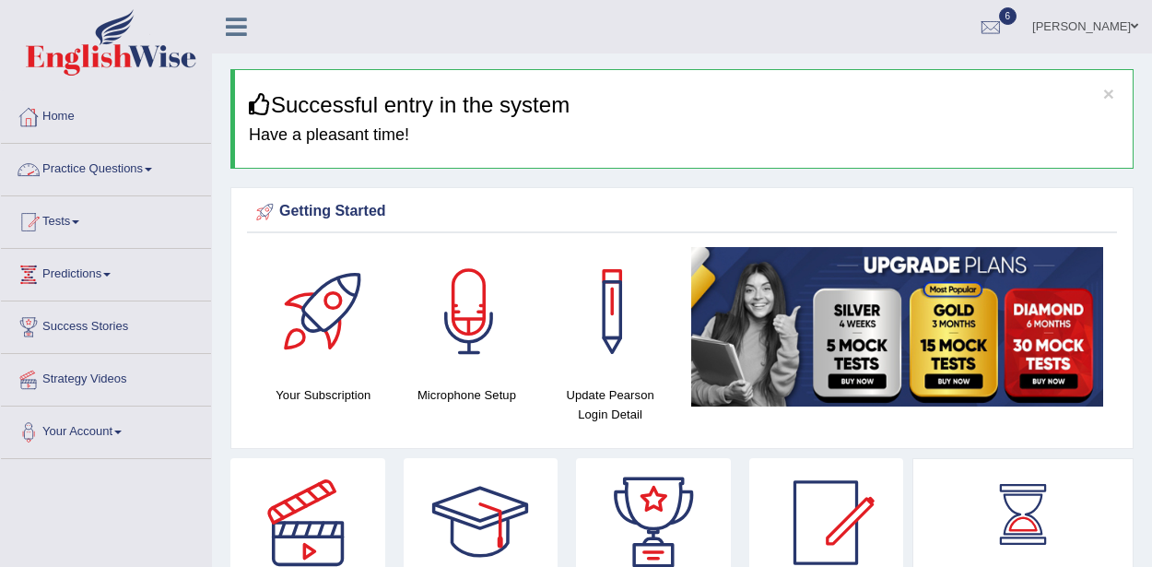 This screenshot has height=567, width=1152. Describe the element at coordinates (323, 394) in the screenshot. I see `h4: Your Subscription` at that location.